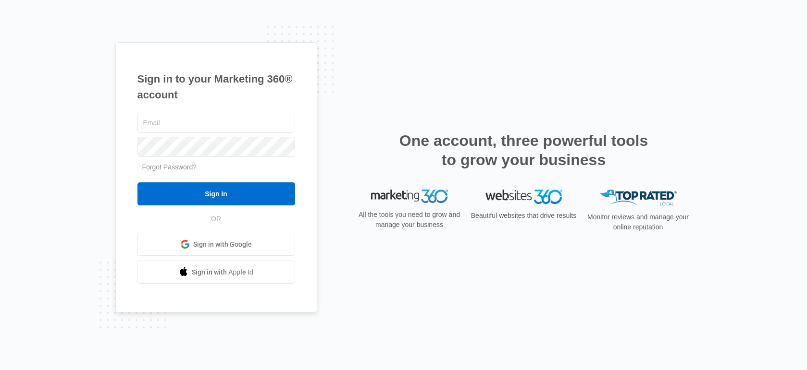 The width and height of the screenshot is (807, 370). I want to click on p: All the tools you need to grow and manage your business, so click(409, 220).